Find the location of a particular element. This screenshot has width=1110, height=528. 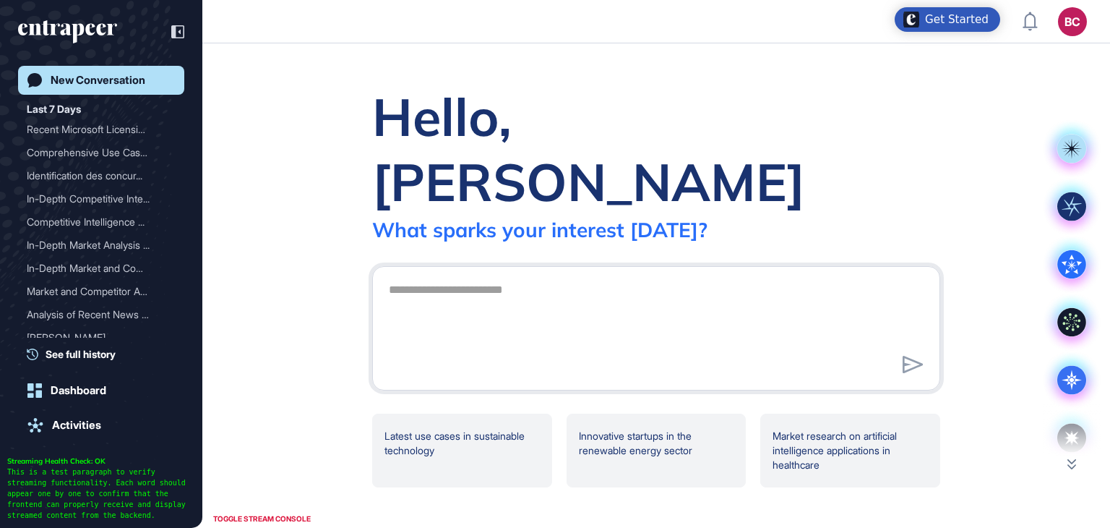

div: Innovative startups in the renewable energy sector is located at coordinates (656, 450).